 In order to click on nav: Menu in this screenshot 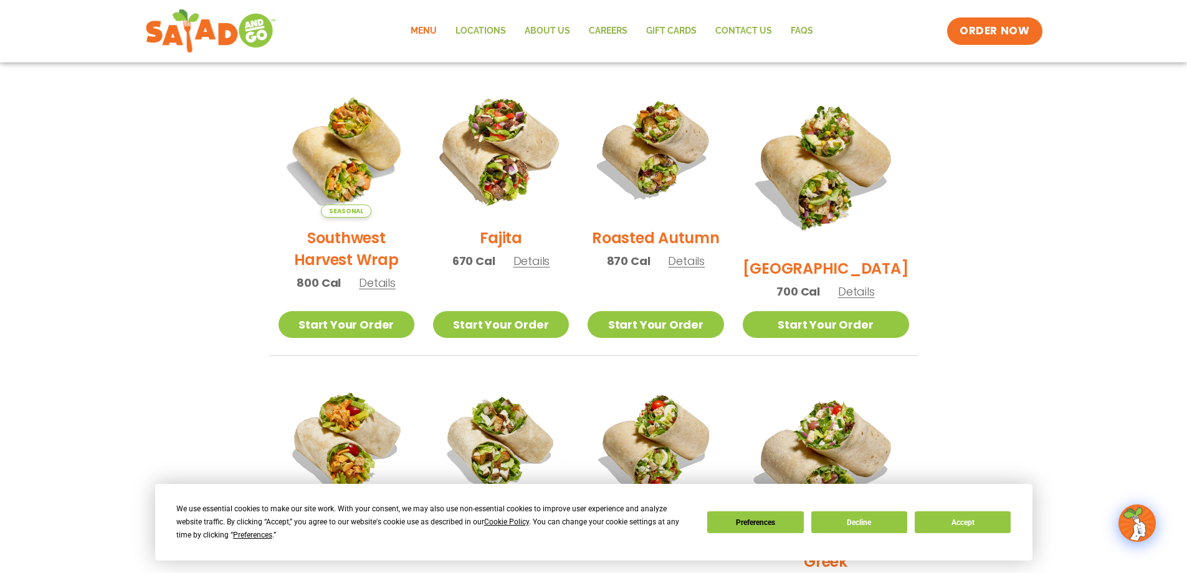, I will do `click(612, 31)`.